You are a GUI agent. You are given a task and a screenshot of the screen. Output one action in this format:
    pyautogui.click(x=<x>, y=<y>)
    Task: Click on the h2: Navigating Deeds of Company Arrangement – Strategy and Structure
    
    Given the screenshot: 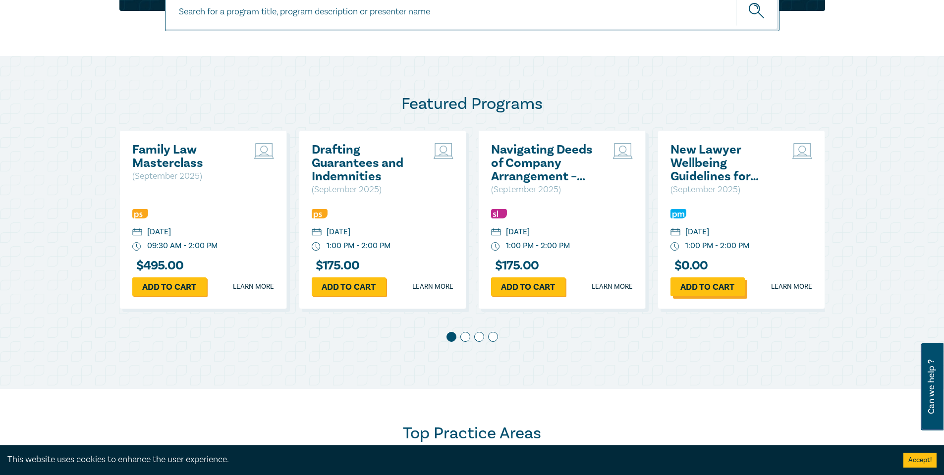 What is the action you would take?
    pyautogui.click(x=544, y=163)
    